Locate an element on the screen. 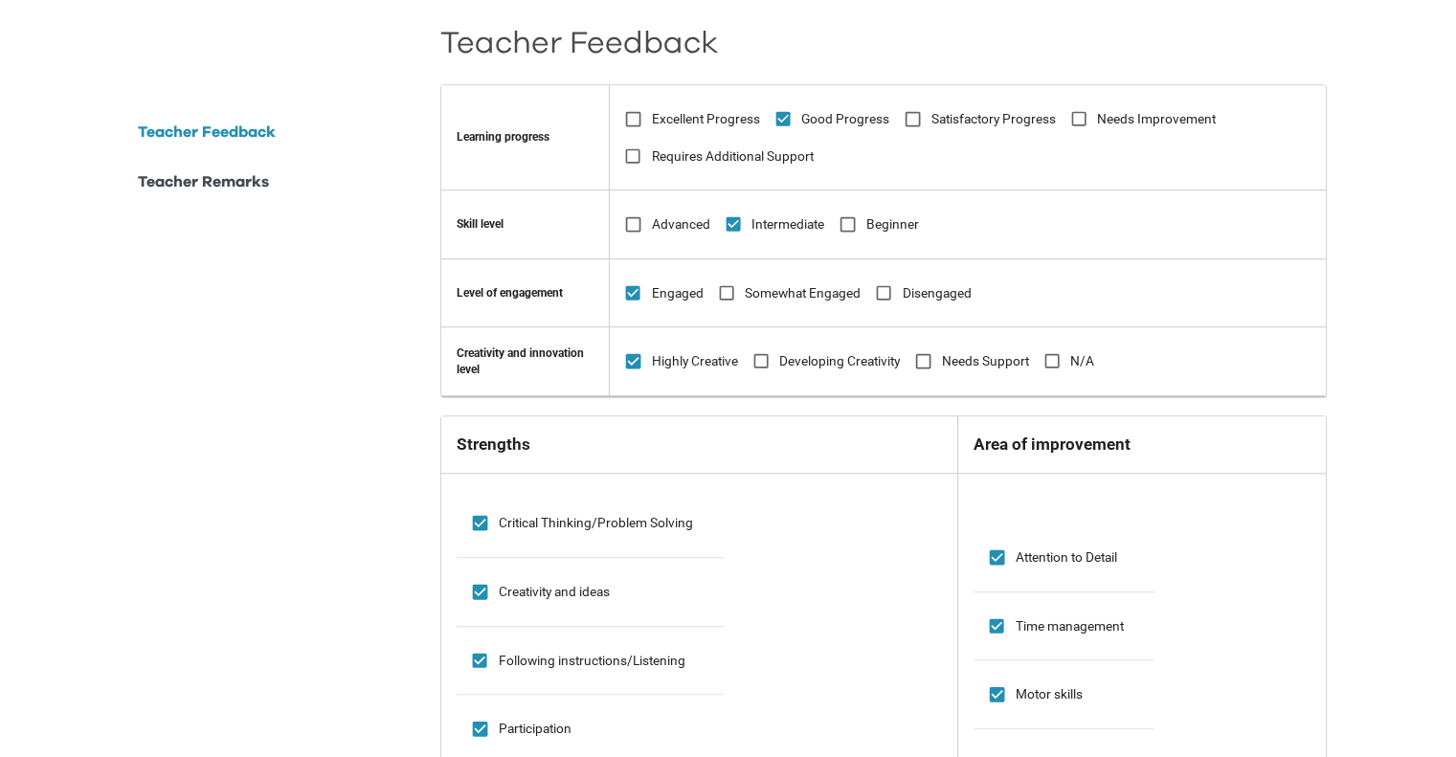  h2: Teacher Feedback is located at coordinates (883, 44).